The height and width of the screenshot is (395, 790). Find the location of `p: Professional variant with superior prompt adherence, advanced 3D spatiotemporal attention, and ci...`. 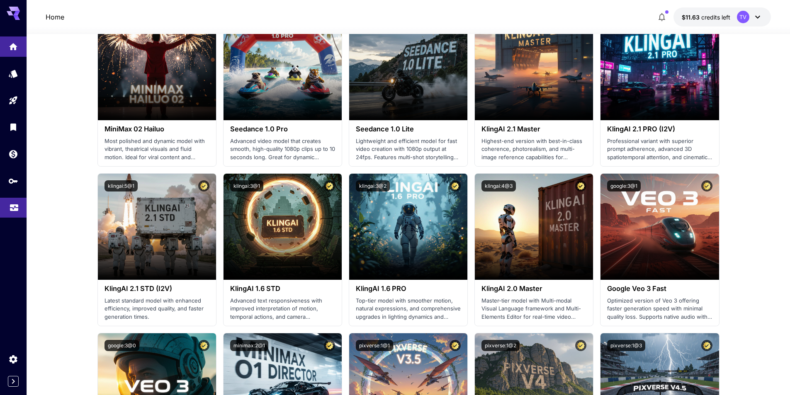

p: Professional variant with superior prompt adherence, advanced 3D spatiotemporal attention, and ci... is located at coordinates (659, 149).